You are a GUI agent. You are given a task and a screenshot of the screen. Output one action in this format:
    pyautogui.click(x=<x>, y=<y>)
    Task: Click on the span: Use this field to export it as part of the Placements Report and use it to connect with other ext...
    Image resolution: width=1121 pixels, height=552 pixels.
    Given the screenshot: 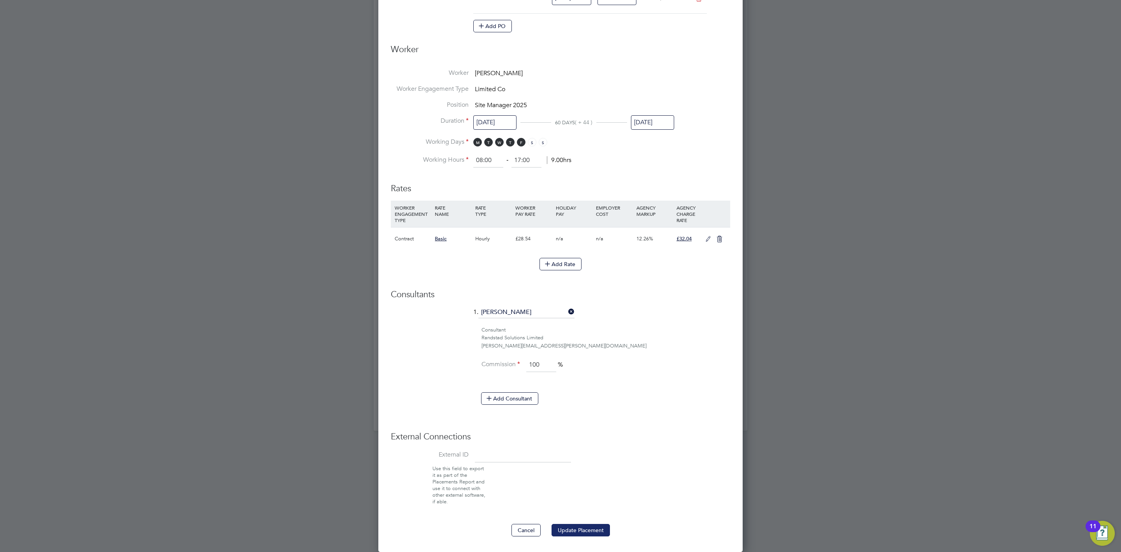 What is the action you would take?
    pyautogui.click(x=459, y=484)
    